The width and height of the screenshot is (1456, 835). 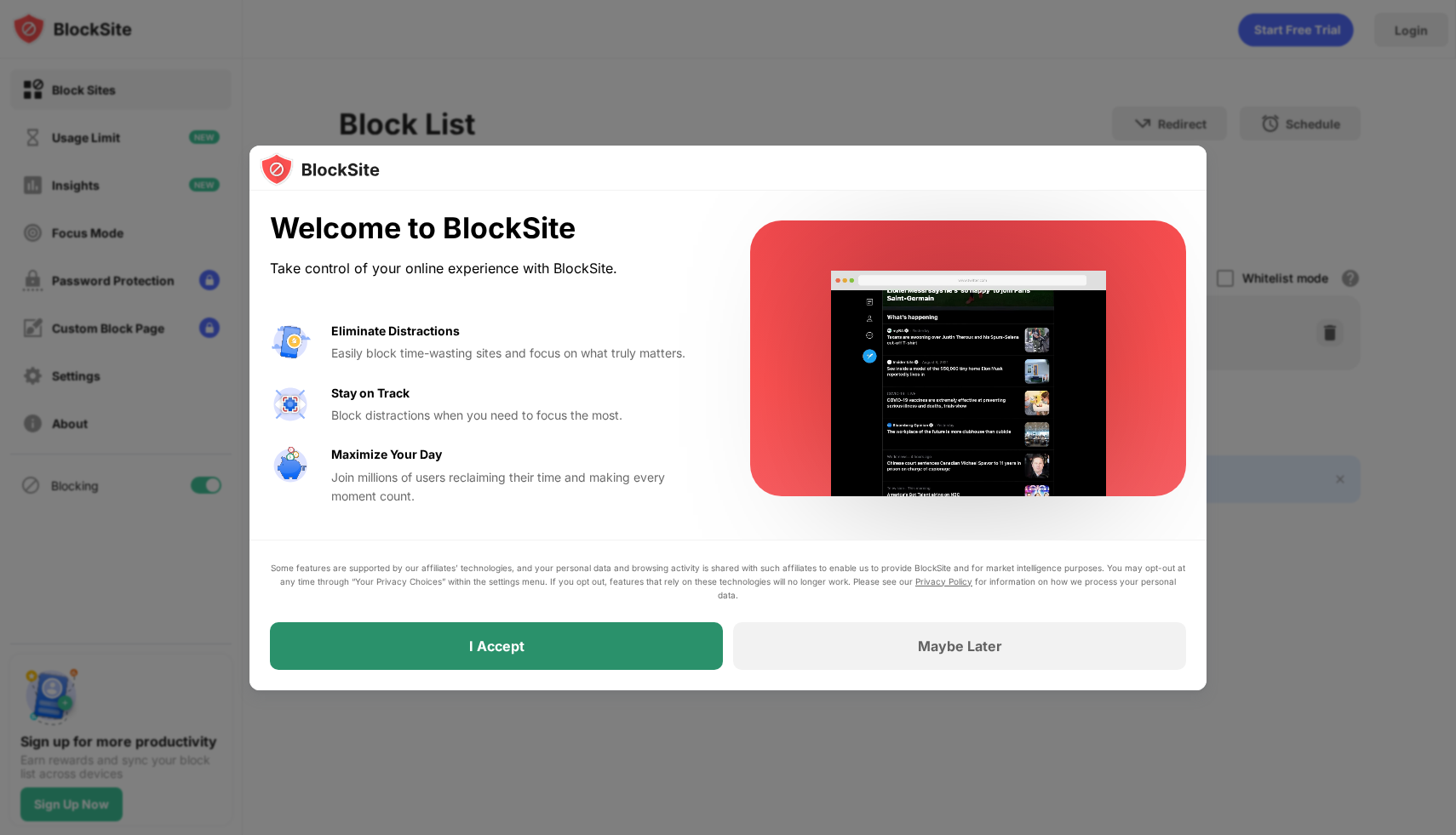 What do you see at coordinates (497, 646) in the screenshot?
I see `div: I Accept` at bounding box center [497, 646].